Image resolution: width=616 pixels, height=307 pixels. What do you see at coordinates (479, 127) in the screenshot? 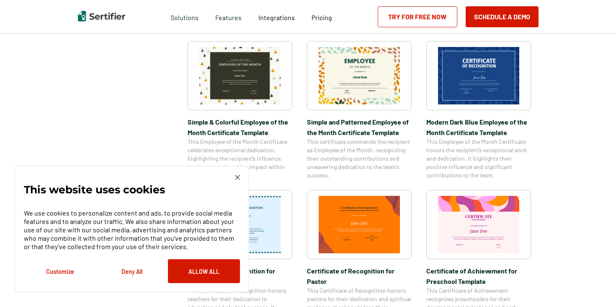
I see `span: Modern Dark Blue Employee of the Month Certificate Template` at bounding box center [479, 127].